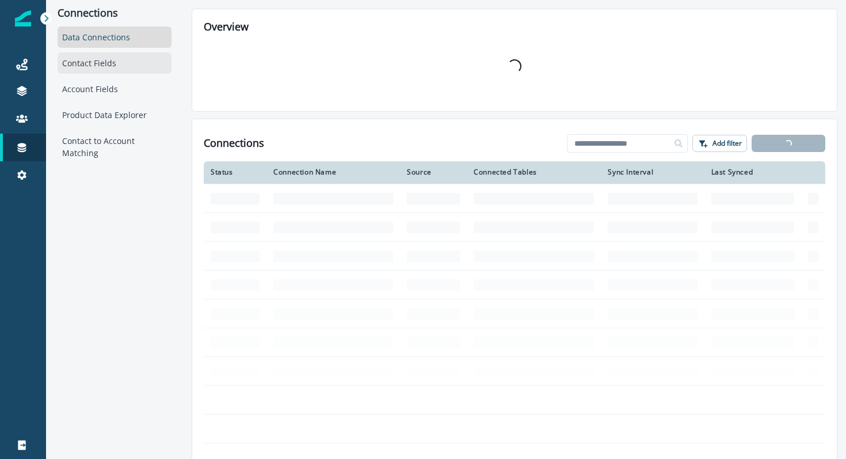 The width and height of the screenshot is (846, 459). Describe the element at coordinates (234, 143) in the screenshot. I see `h1: Connections` at that location.